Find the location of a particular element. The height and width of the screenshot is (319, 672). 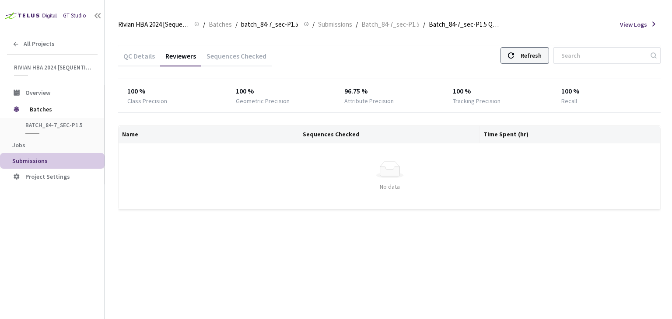

div: Attribute Precision is located at coordinates (369, 101).